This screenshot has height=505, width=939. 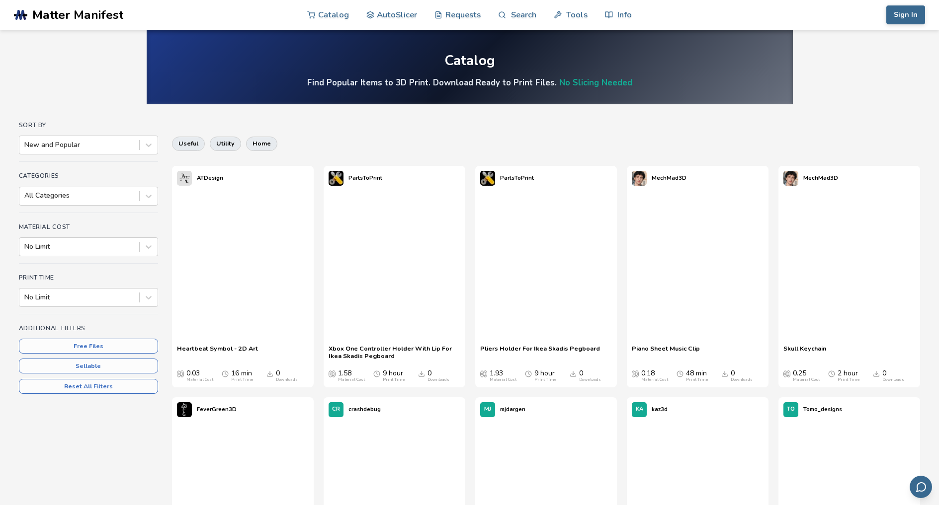 What do you see at coordinates (503, 376) in the screenshot?
I see `div: 1.93` at bounding box center [503, 376].